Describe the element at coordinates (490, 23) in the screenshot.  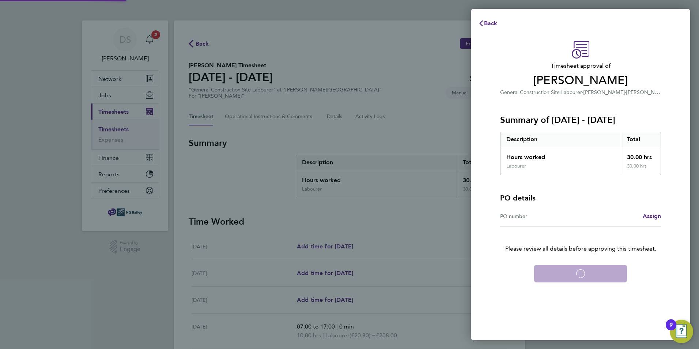
I see `span: Back` at that location.